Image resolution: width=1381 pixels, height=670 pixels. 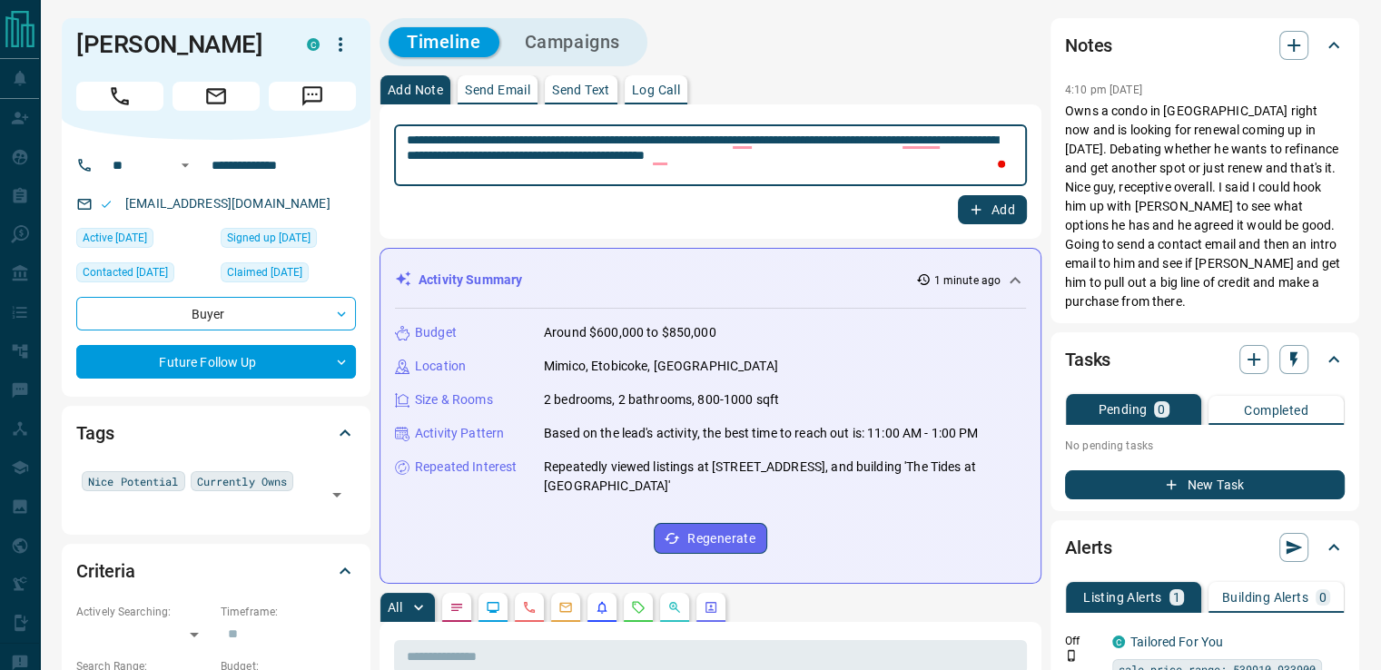 What do you see at coordinates (710, 280) in the screenshot?
I see `div: Activity Summary1 minute ago` at bounding box center [710, 280].